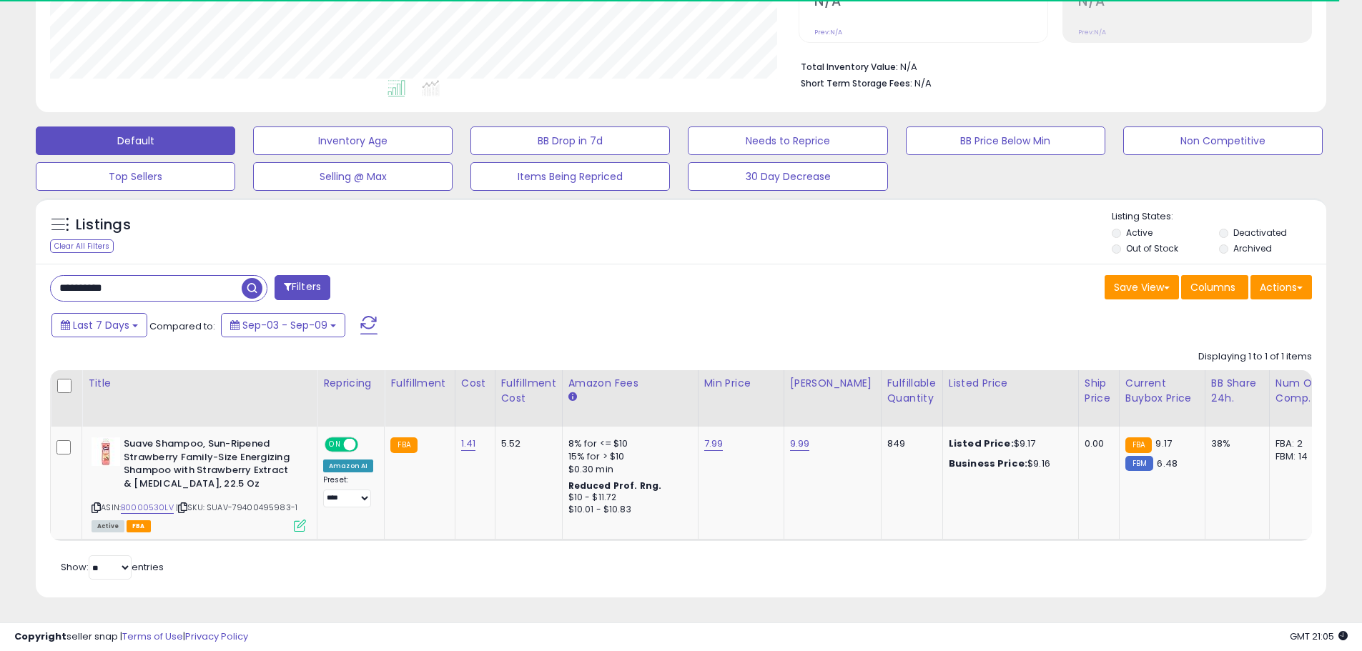  Describe the element at coordinates (135, 141) in the screenshot. I see `button: Default` at that location.